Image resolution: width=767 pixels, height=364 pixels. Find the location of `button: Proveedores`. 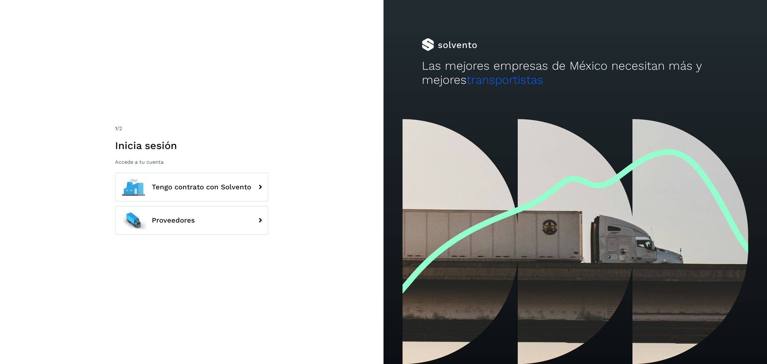

button: Proveedores is located at coordinates (192, 220).